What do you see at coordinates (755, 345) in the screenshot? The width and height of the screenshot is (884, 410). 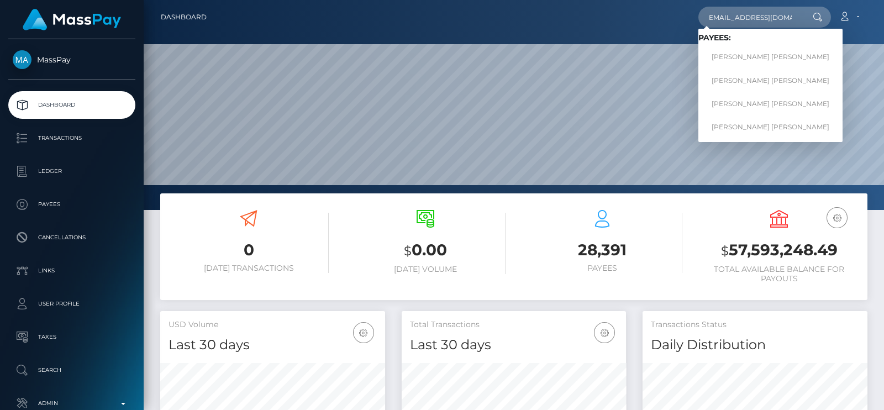 I see `h4: Daily Distribution` at bounding box center [755, 345].